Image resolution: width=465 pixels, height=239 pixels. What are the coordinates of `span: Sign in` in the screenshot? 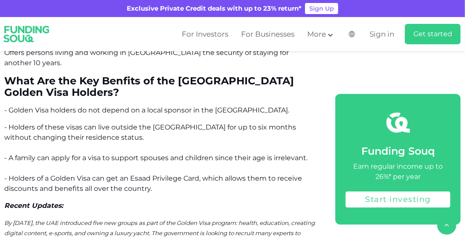 It's located at (382, 34).